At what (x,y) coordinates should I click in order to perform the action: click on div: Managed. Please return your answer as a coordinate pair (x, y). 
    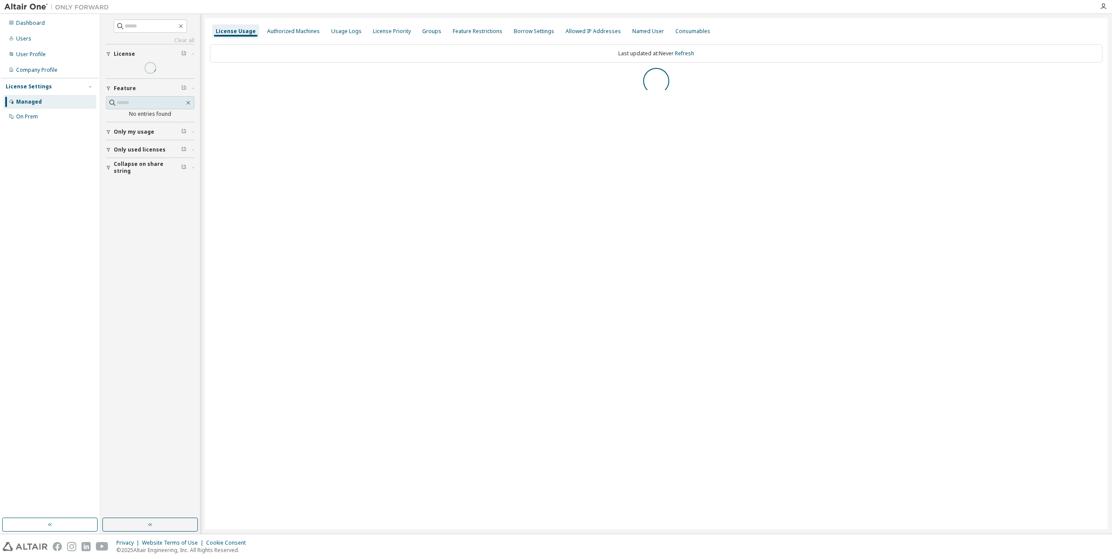
    Looking at the image, I should click on (29, 102).